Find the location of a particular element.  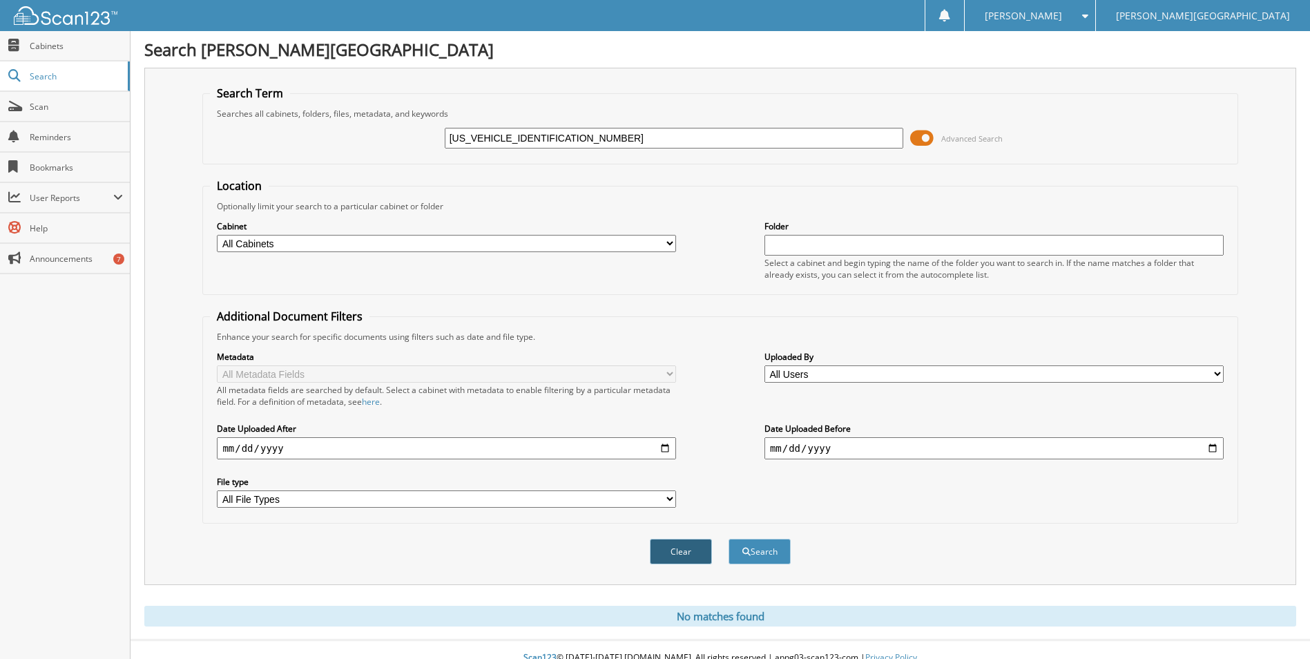

span: User Reports is located at coordinates (71, 197).